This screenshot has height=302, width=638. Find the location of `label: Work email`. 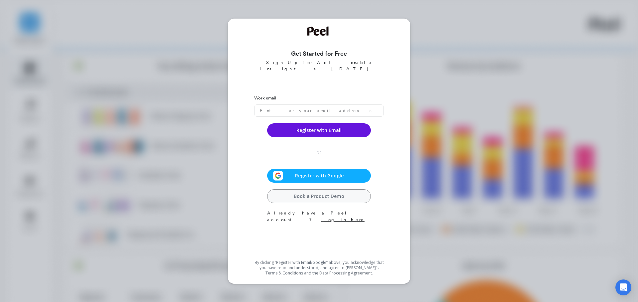

label: Work email is located at coordinates (319, 98).